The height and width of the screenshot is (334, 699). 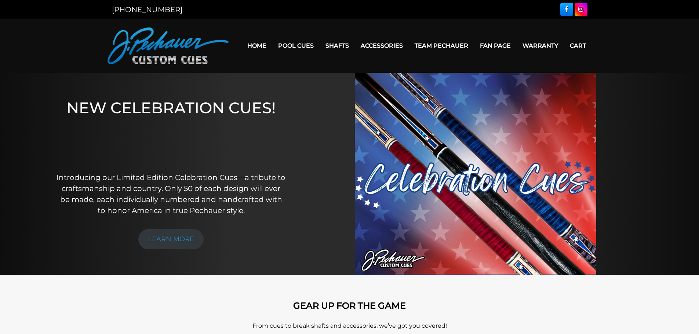 What do you see at coordinates (257, 45) in the screenshot?
I see `a: Home` at bounding box center [257, 45].